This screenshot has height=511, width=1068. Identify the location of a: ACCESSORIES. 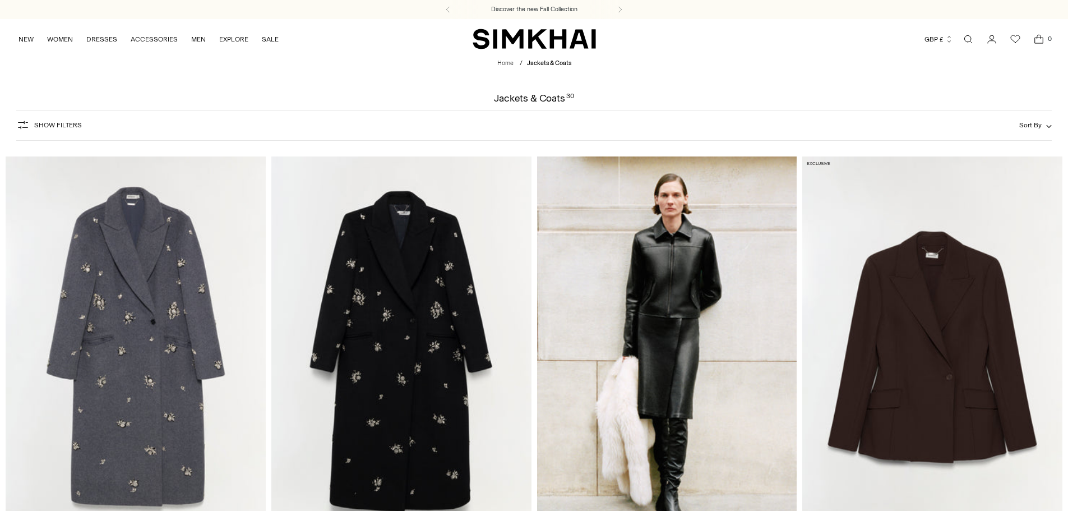
(154, 39).